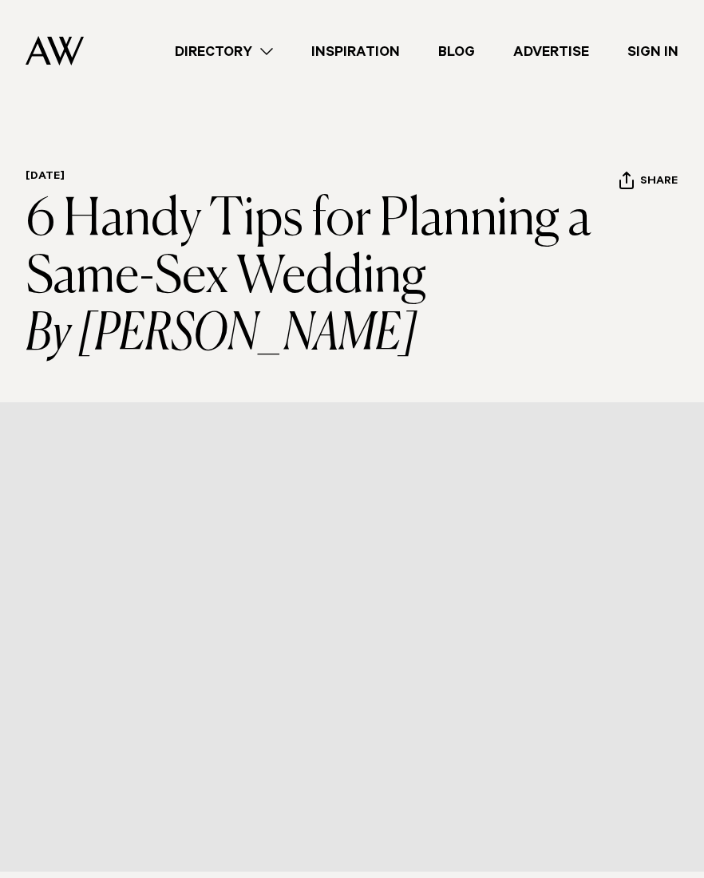 This screenshot has width=704, height=878. What do you see at coordinates (648, 183) in the screenshot?
I see `button: Share` at bounding box center [648, 183].